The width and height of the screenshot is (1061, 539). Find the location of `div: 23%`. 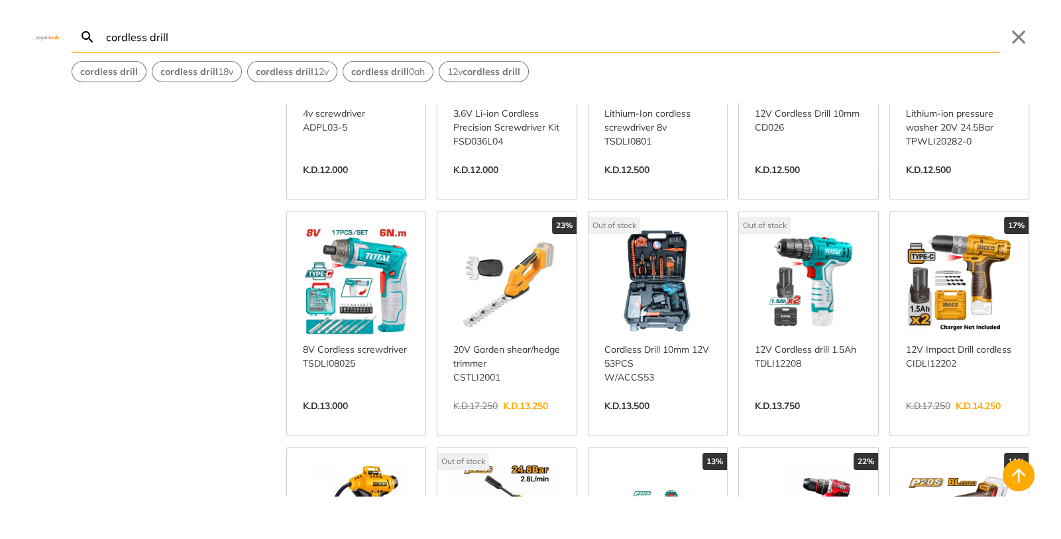

div: 23% is located at coordinates (564, 225).